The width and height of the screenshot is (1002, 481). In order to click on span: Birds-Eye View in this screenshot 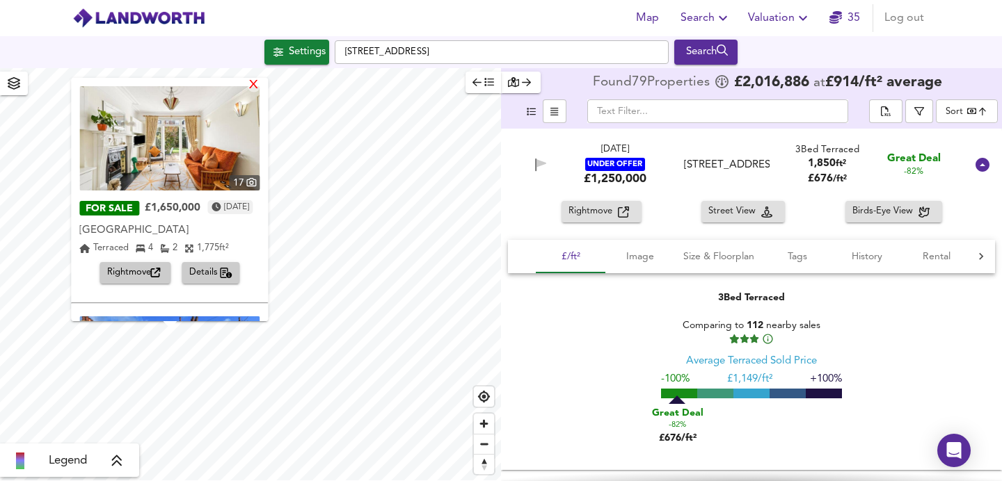, I will do `click(885, 212)`.